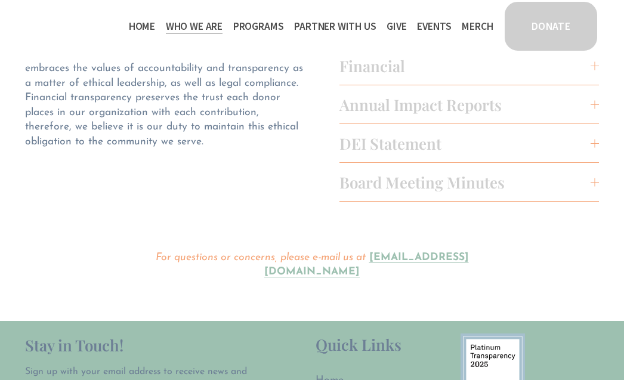 The height and width of the screenshot is (380, 624). I want to click on span: Financial, so click(464, 66).